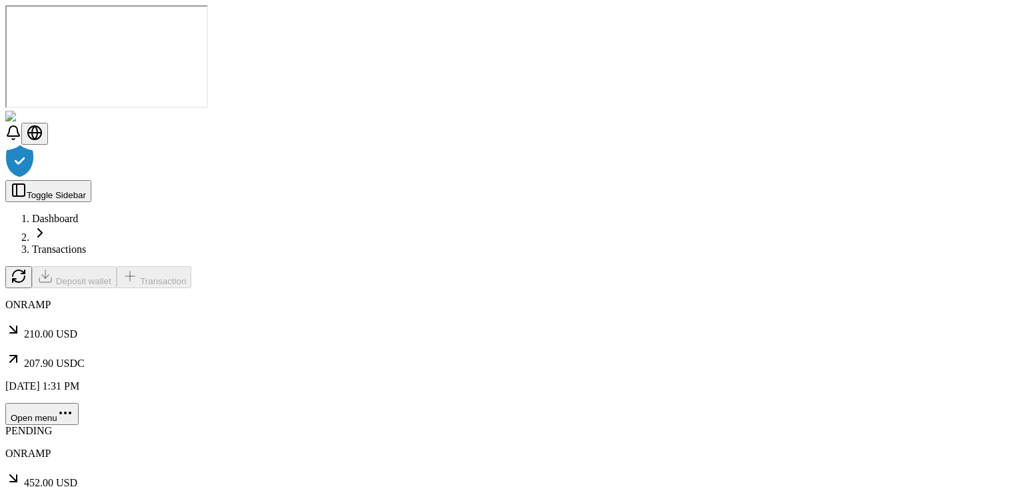  I want to click on p: 210.00 USD, so click(512, 331).